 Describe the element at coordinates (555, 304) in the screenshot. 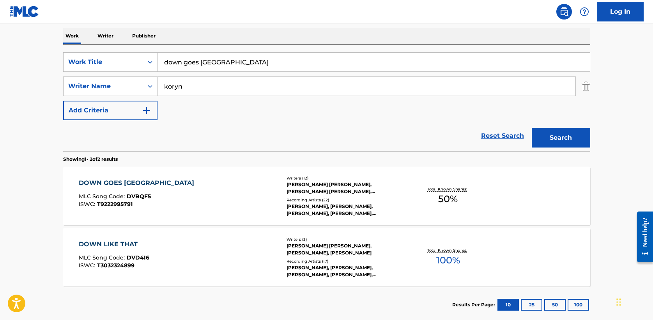

I see `button: 50` at that location.